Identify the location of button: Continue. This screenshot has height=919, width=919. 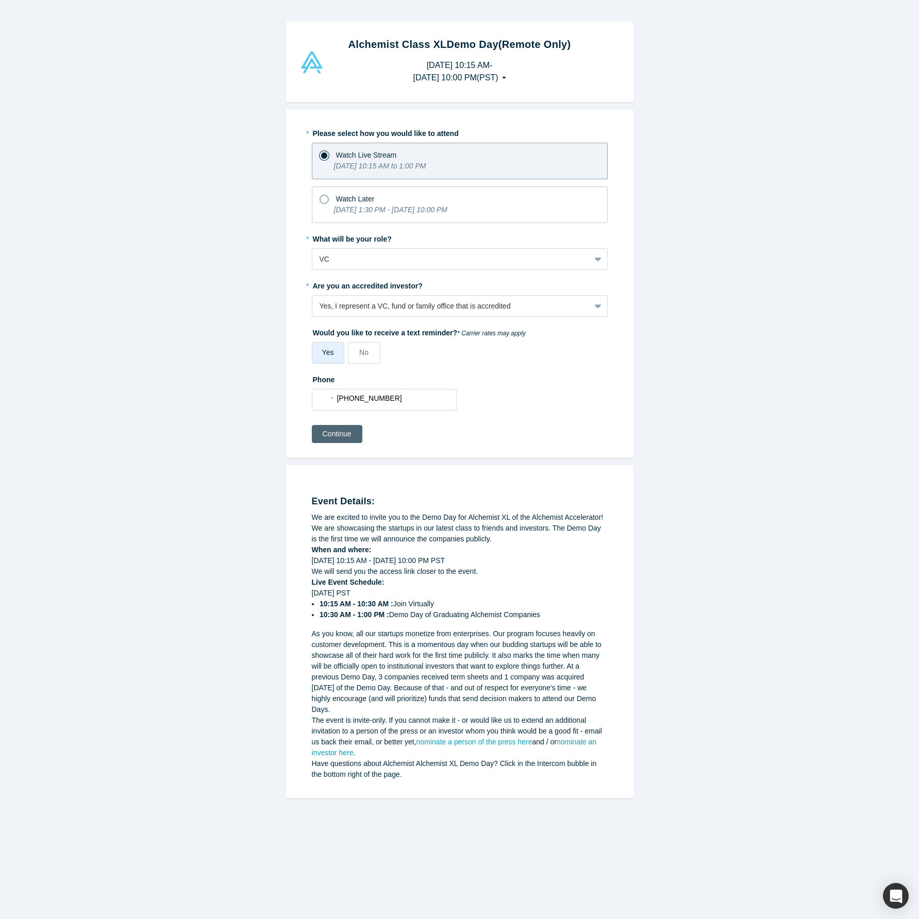
(337, 434).